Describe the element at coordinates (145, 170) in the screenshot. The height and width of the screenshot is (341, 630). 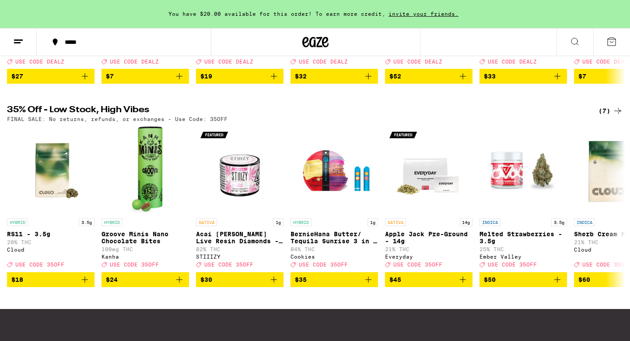
I see `img: Kanha - Groove Minis Nano Chocolate Bites` at that location.